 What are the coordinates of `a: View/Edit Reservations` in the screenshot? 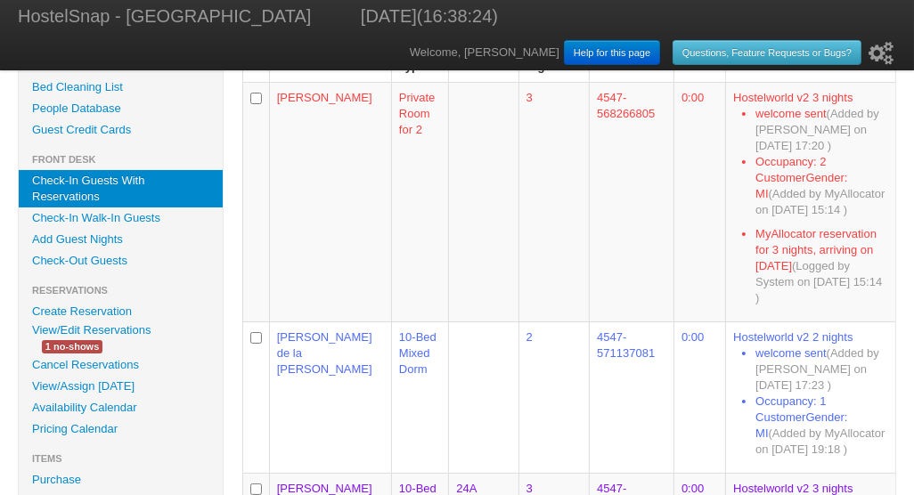 It's located at (91, 330).